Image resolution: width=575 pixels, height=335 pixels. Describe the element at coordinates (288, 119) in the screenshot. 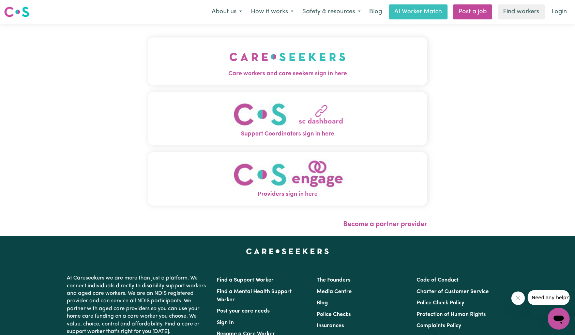

I see `button: Support Coordinators sign in here` at that location.